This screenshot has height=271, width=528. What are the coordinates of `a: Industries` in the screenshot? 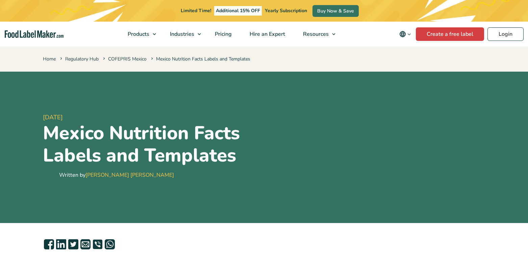 It's located at (183, 34).